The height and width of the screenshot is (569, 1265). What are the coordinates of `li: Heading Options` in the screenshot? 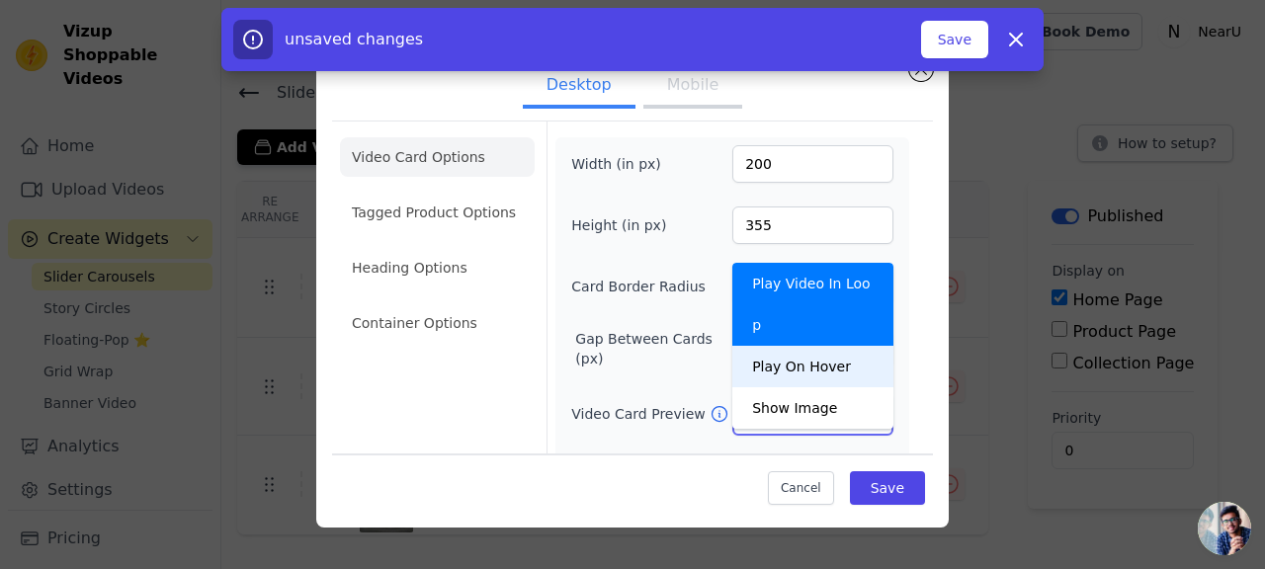 It's located at (437, 268).